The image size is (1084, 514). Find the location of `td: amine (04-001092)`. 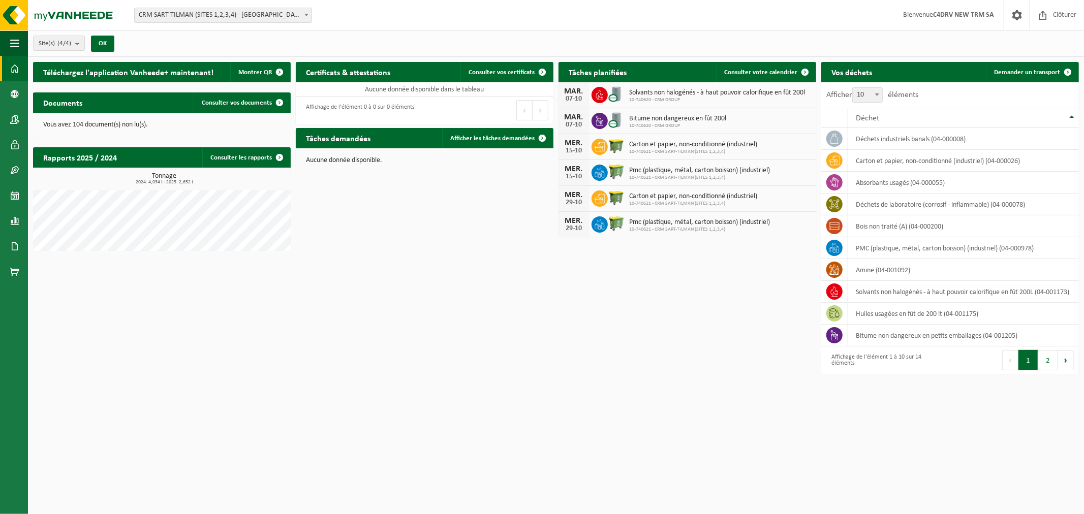

td: amine (04-001092) is located at coordinates (963, 270).